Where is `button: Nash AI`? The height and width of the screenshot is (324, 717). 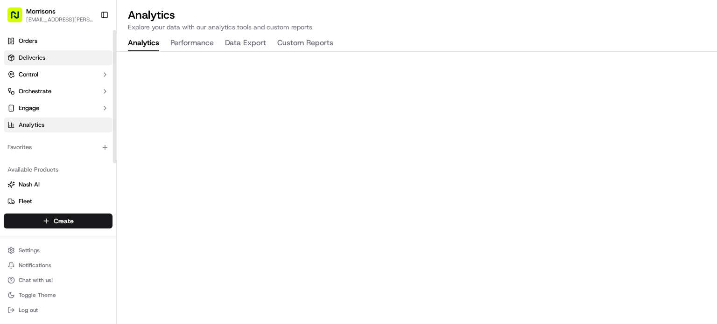
button: Nash AI is located at coordinates (58, 185).